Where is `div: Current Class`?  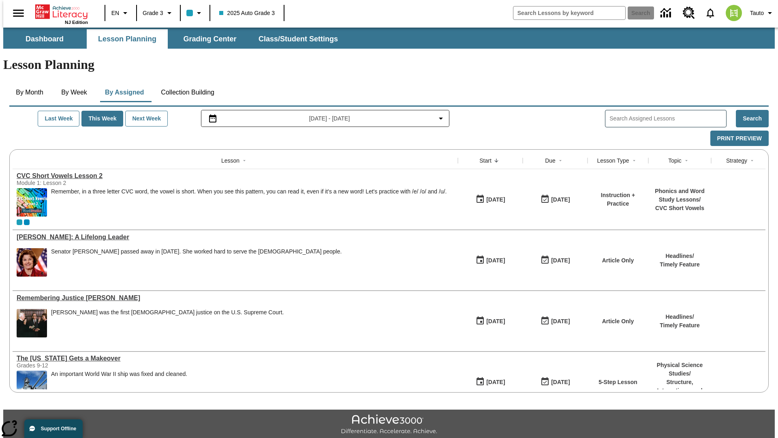
div: Current Class is located at coordinates (19, 222).